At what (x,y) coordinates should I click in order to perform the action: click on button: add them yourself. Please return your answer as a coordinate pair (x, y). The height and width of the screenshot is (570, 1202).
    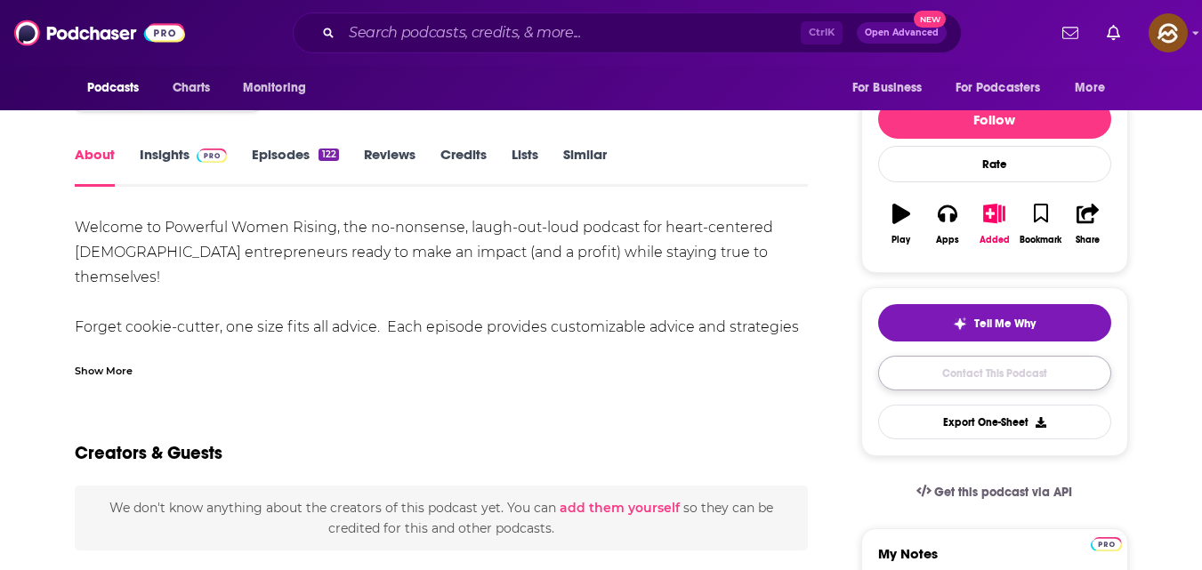
    Looking at the image, I should click on (619, 508).